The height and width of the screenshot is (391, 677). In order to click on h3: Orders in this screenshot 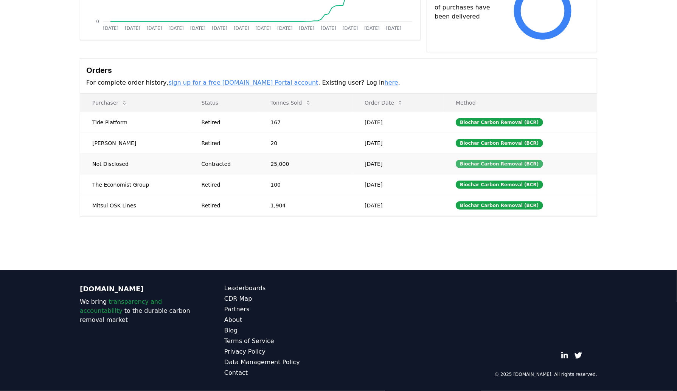, I will do `click(338, 70)`.